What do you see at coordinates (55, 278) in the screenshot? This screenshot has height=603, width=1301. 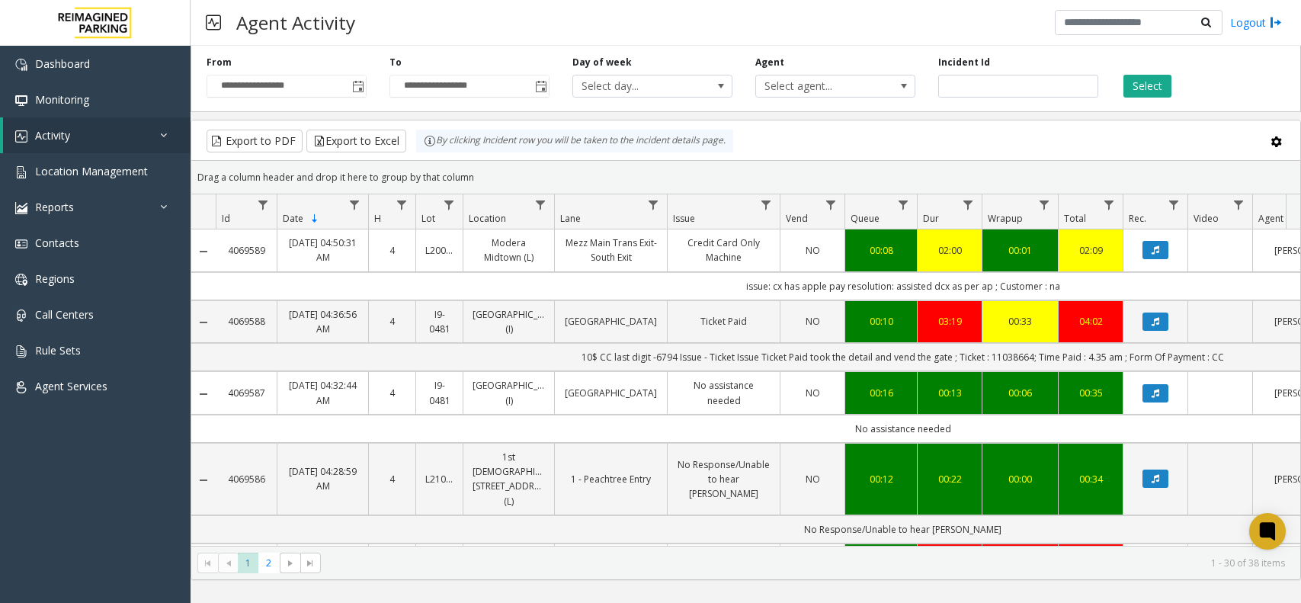 I see `span: Regions` at bounding box center [55, 278].